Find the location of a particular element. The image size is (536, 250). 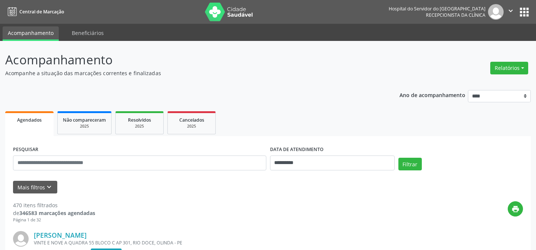

i: keyboard_arrow_down is located at coordinates (49, 187).